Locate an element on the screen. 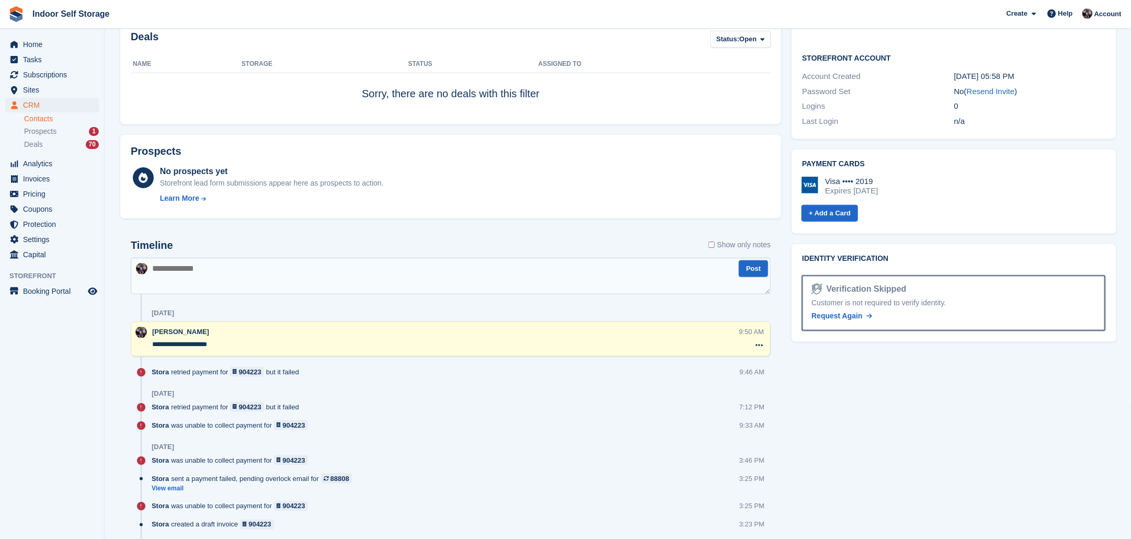 The image size is (1131, 539). img: Identity Verification Ready is located at coordinates (817, 289).